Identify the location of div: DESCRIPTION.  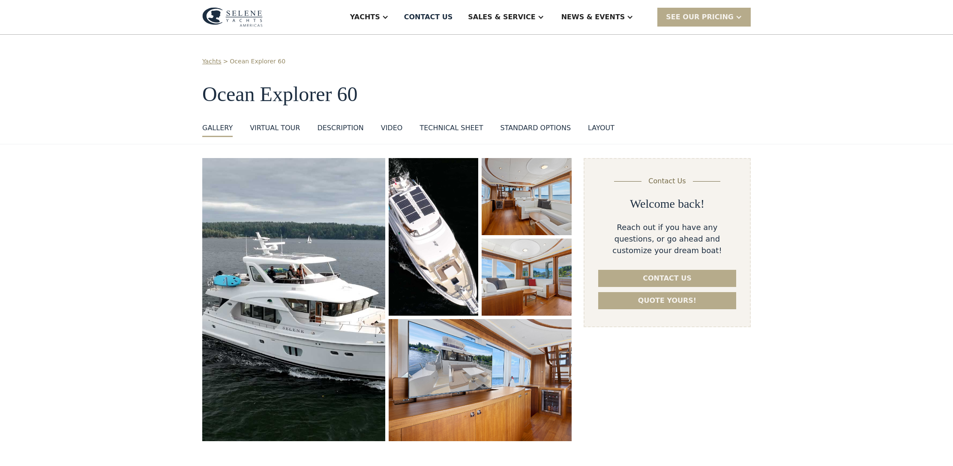
(340, 128).